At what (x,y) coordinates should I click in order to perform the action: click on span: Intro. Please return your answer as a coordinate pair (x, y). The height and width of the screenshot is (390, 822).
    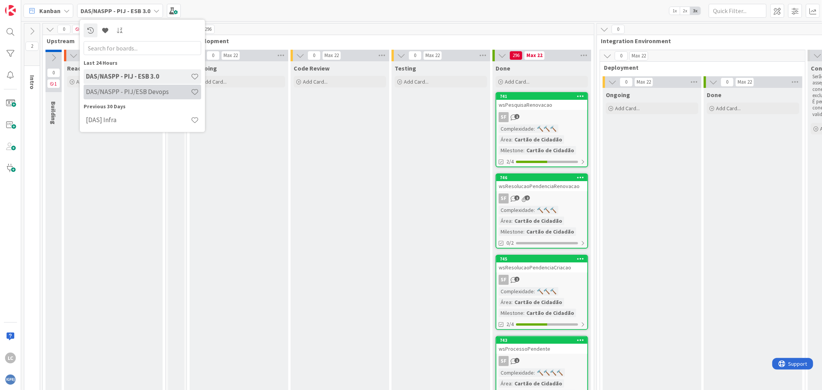
    Looking at the image, I should click on (32, 82).